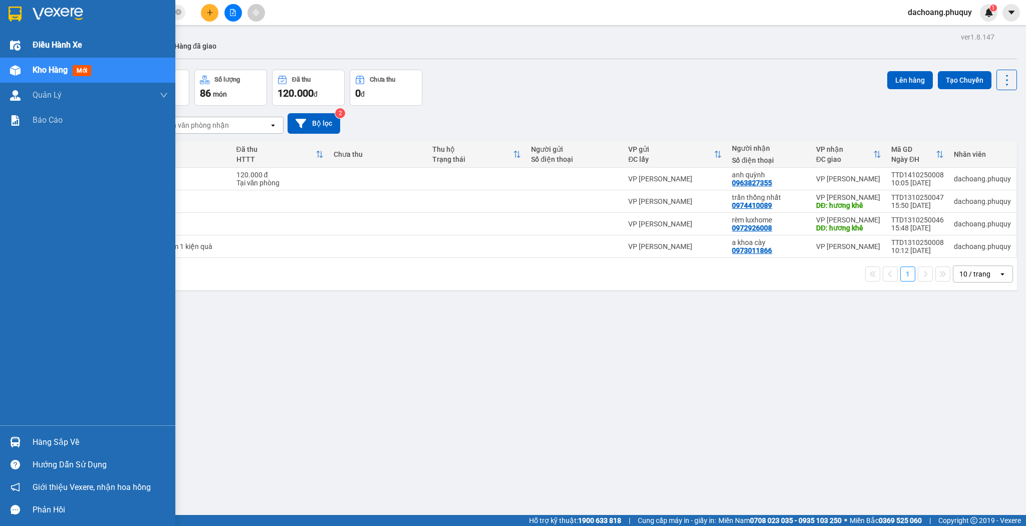 The height and width of the screenshot is (526, 1026). Describe the element at coordinates (184, 247) in the screenshot. I see `div: 79 kiện bỉm 1 kiện quà` at that location.